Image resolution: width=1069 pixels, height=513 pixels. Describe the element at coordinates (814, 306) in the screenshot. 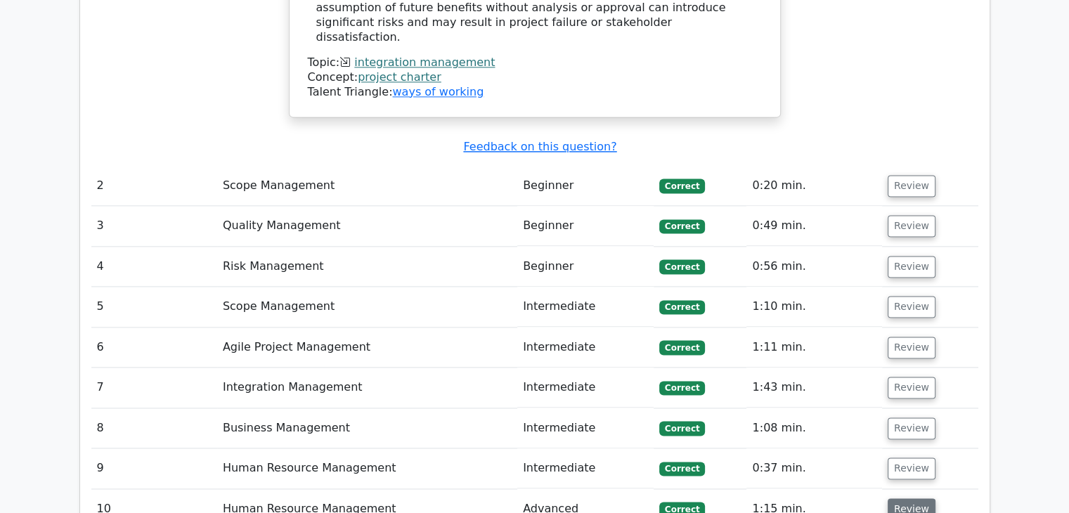

I see `td: 1:10 min.` at that location.